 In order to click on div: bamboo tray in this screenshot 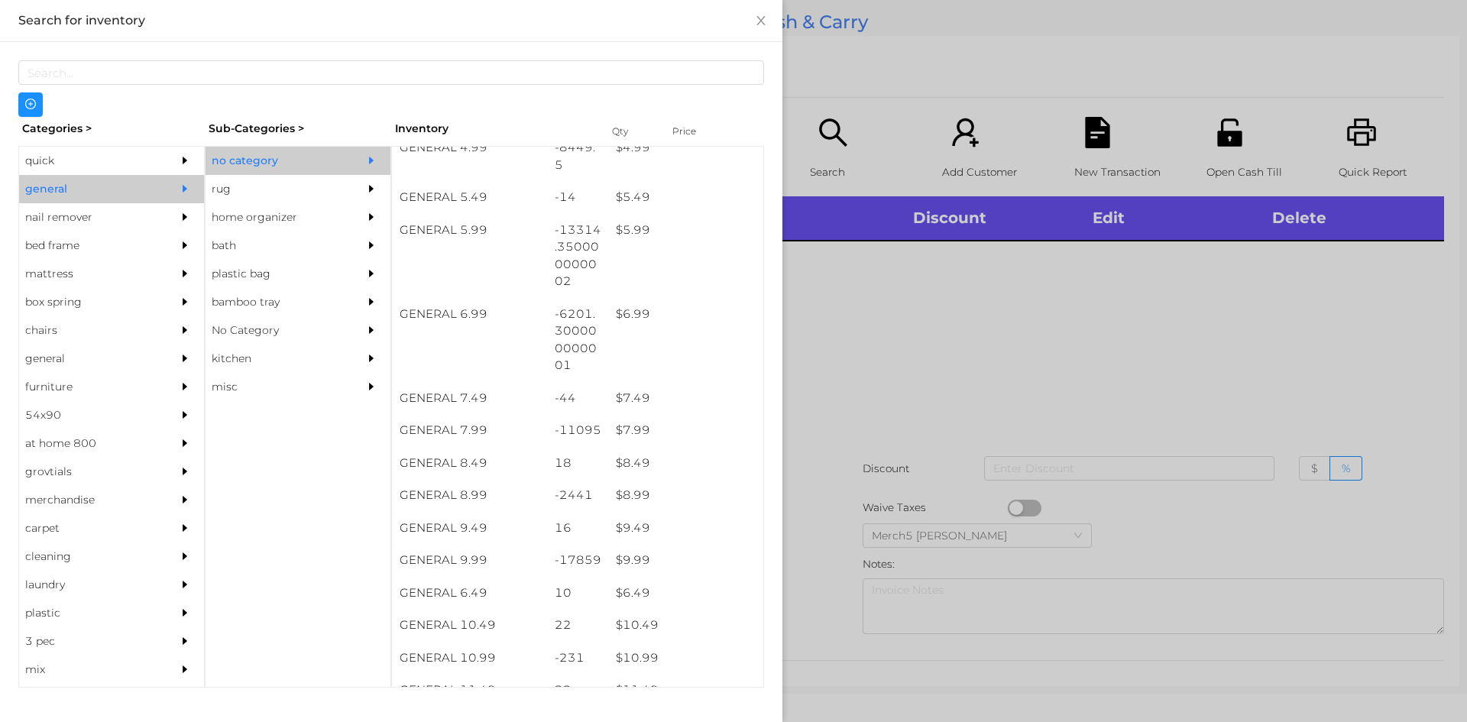, I will do `click(275, 302)`.